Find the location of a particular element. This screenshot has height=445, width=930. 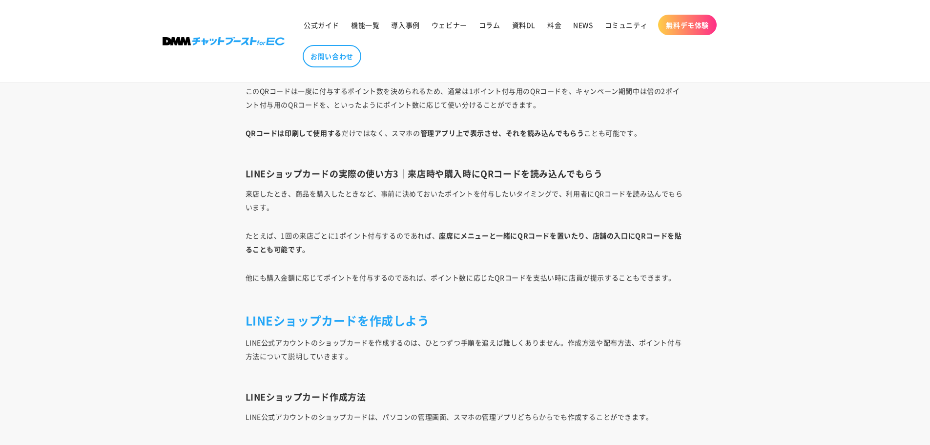

span: 無料デモ体験 is located at coordinates (687, 25).